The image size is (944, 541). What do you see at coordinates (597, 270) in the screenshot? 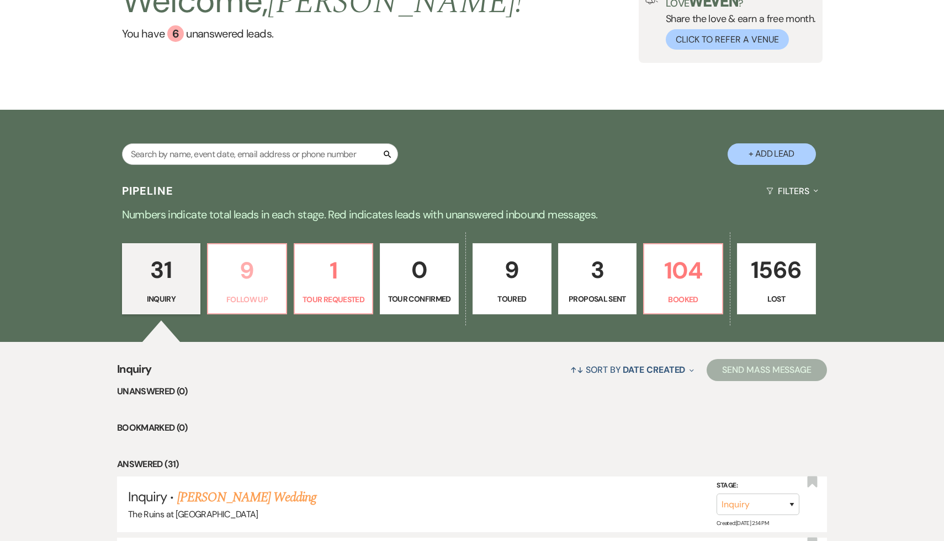
I see `p: 3` at bounding box center [597, 270].